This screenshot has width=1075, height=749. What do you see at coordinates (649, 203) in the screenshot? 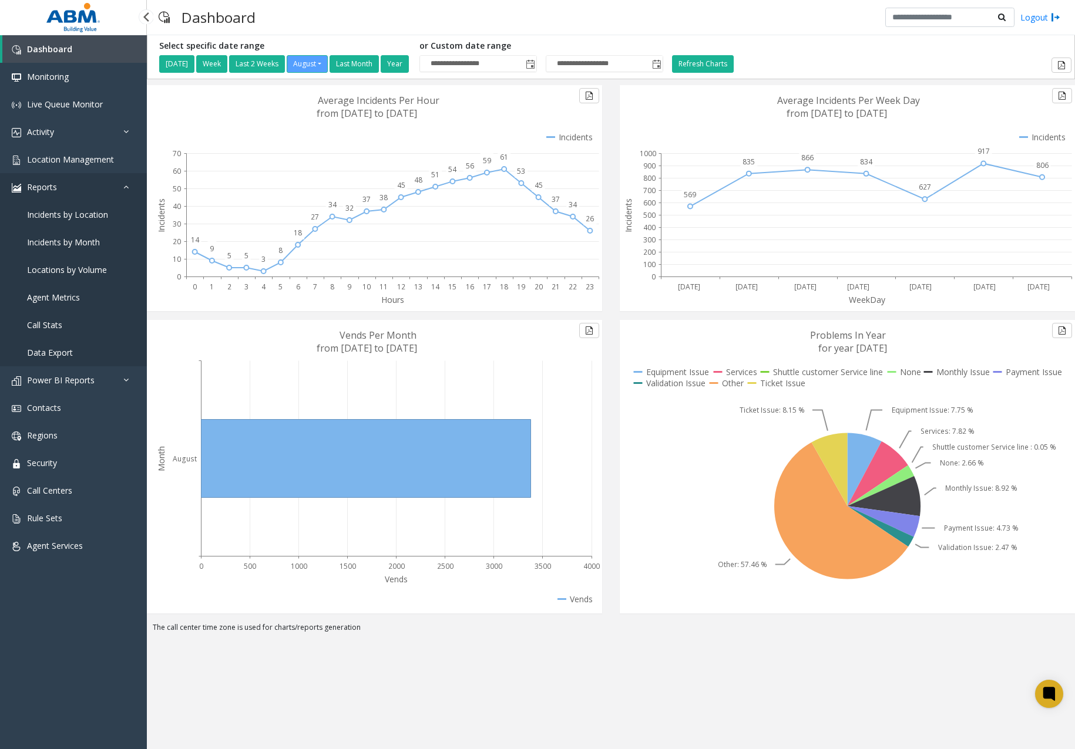
I see `text: 600` at bounding box center [649, 203].